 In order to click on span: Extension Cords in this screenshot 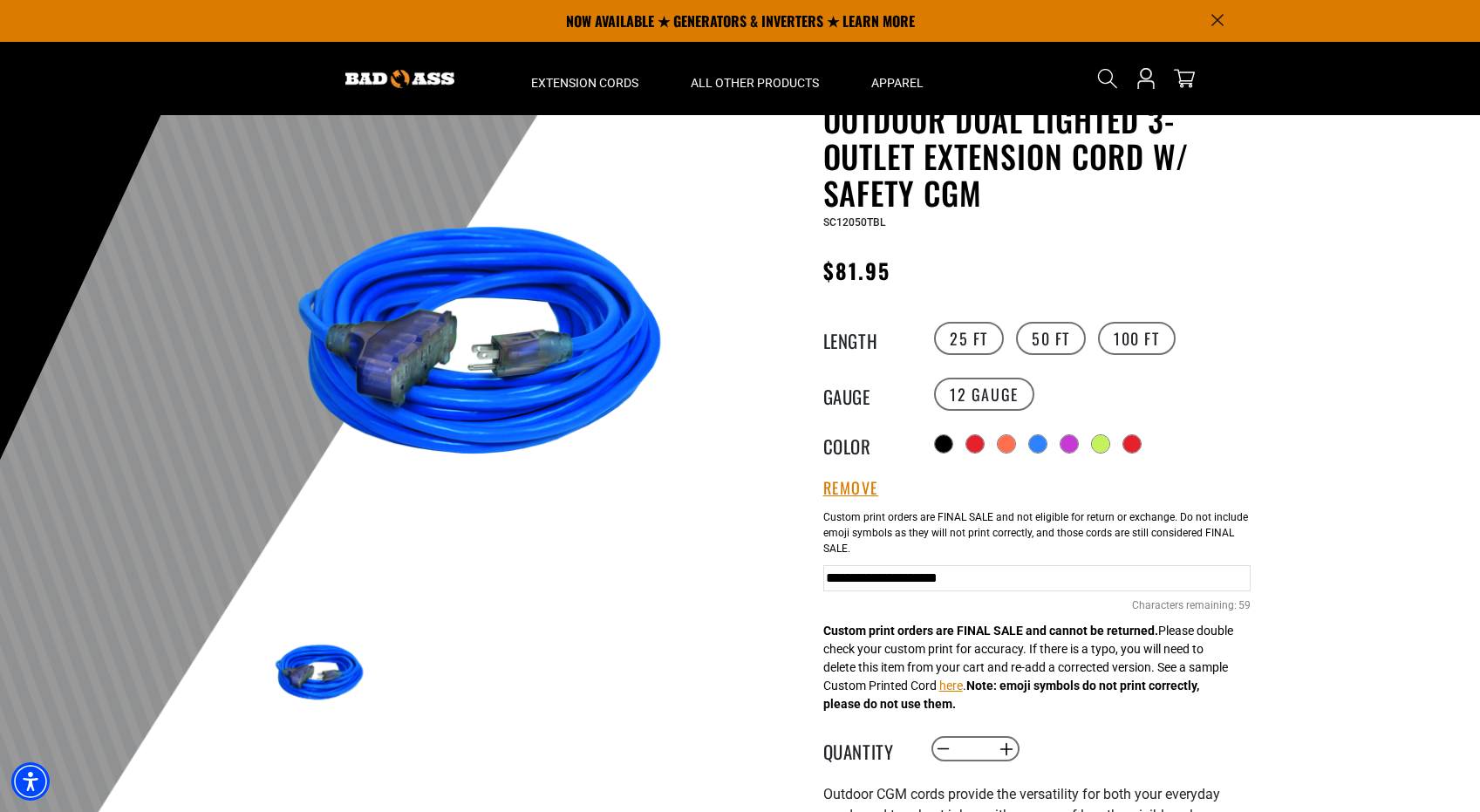, I will do `click(585, 83)`.